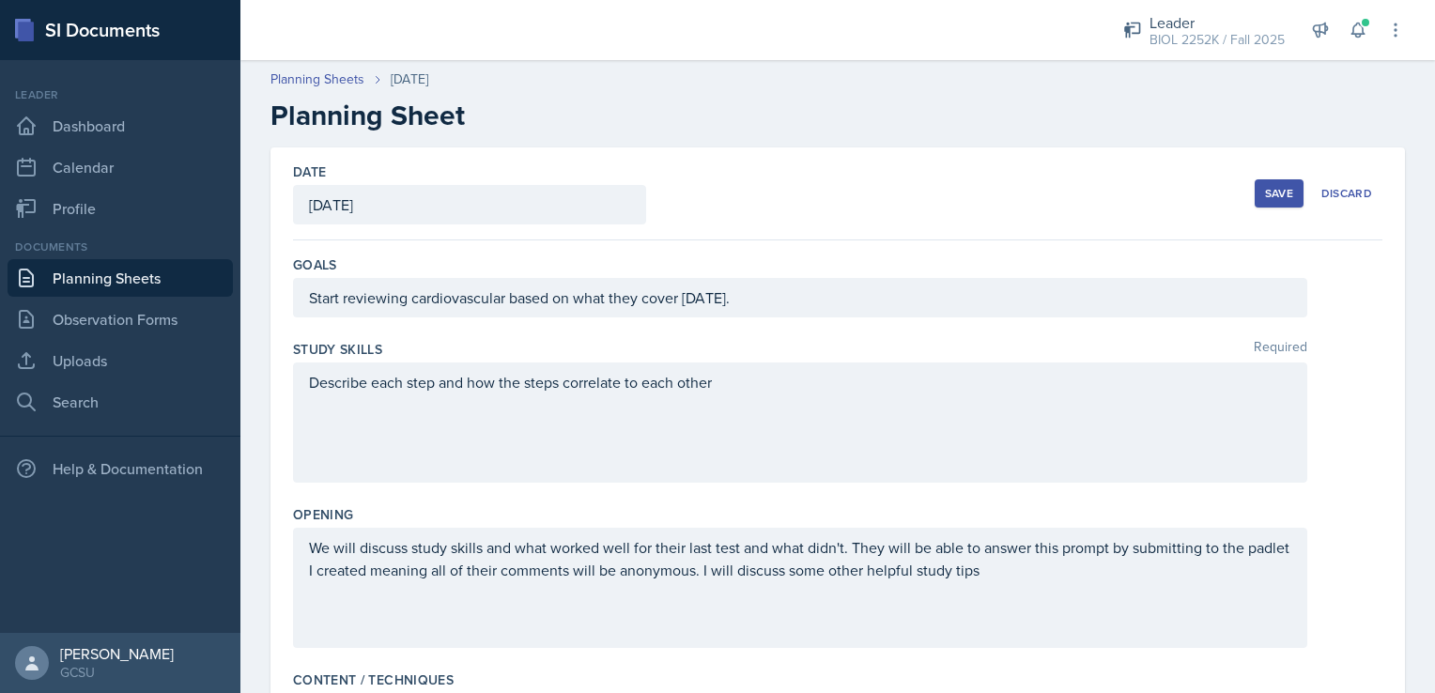 The height and width of the screenshot is (693, 1435). Describe the element at coordinates (309, 172) in the screenshot. I see `label: Date` at that location.